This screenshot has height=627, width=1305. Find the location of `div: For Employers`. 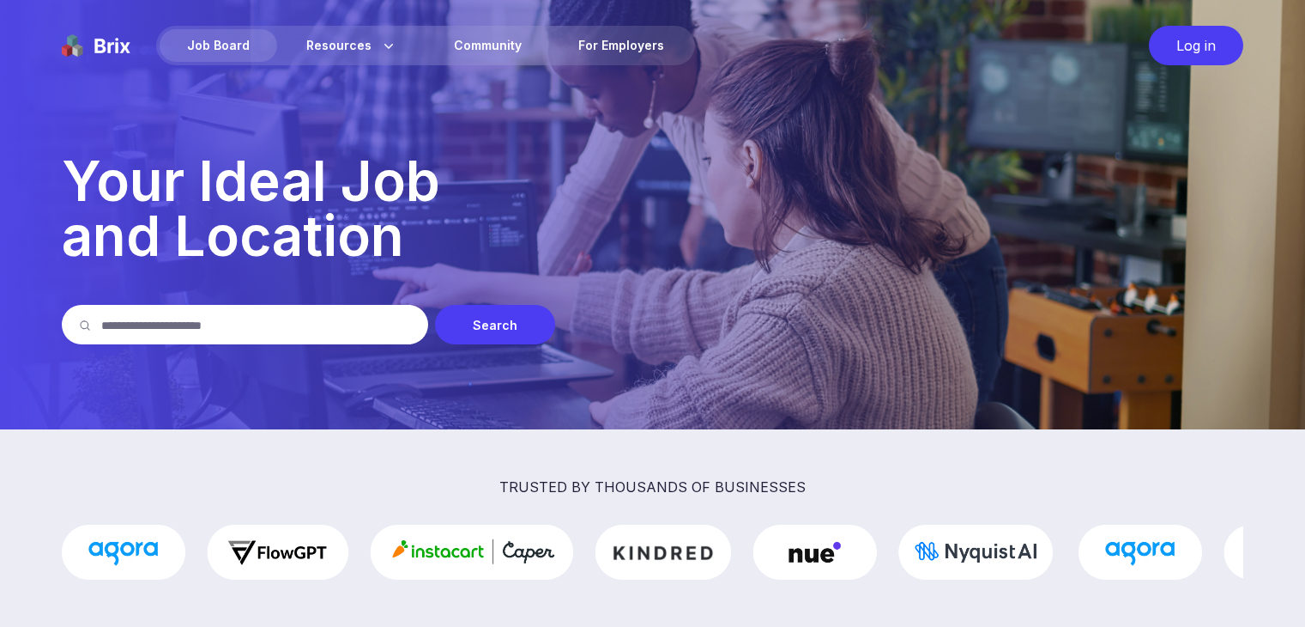

div: For Employers is located at coordinates (621, 45).